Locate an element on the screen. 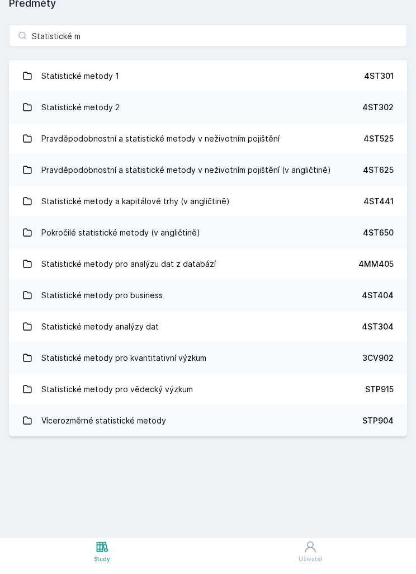  div: Statistické metody 2 is located at coordinates (81, 116).